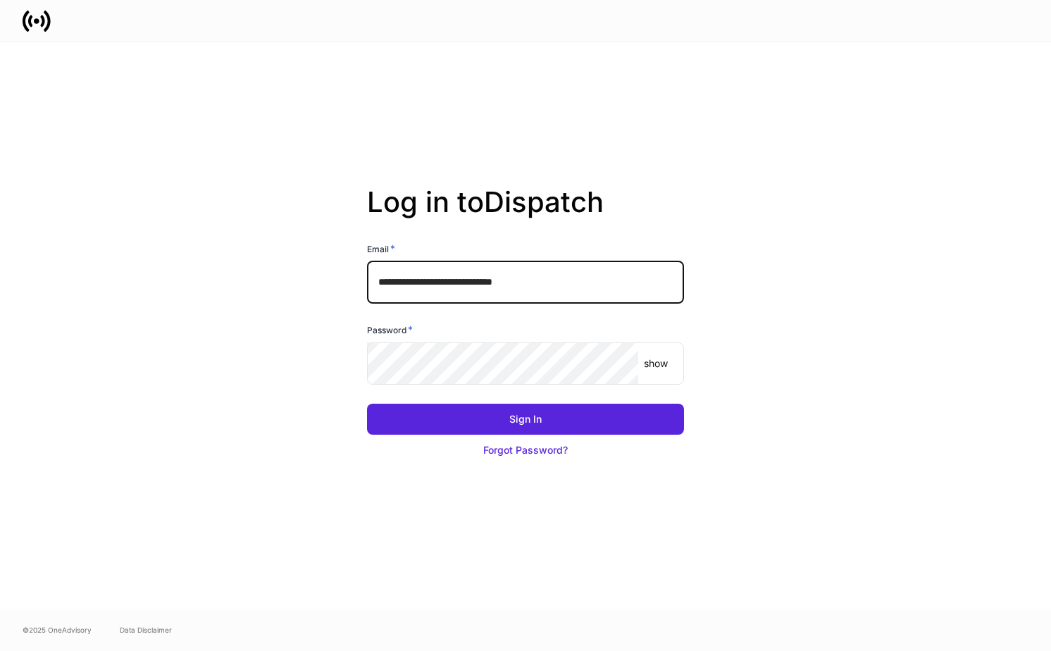 The image size is (1051, 651). Describe the element at coordinates (381, 249) in the screenshot. I see `h6: Email` at that location.